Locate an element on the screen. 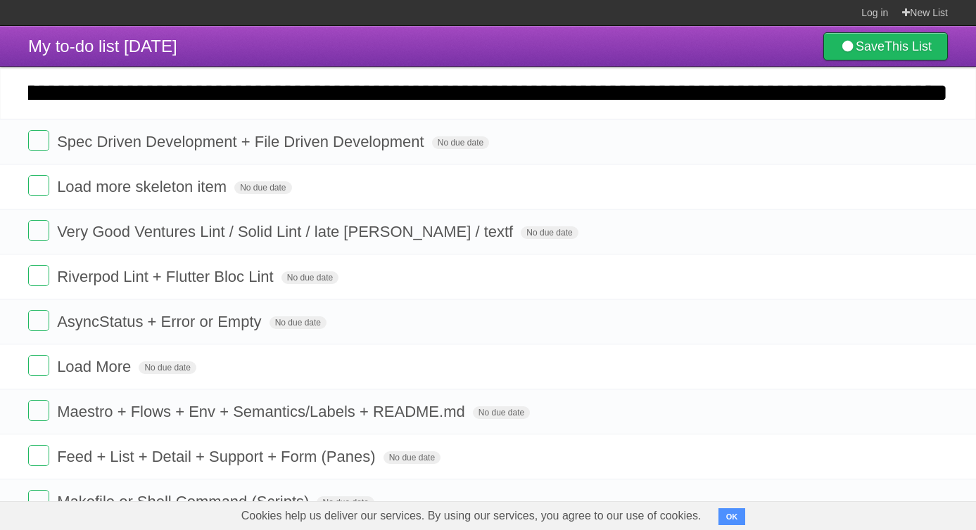  a: SaveThis List is located at coordinates (885, 46).